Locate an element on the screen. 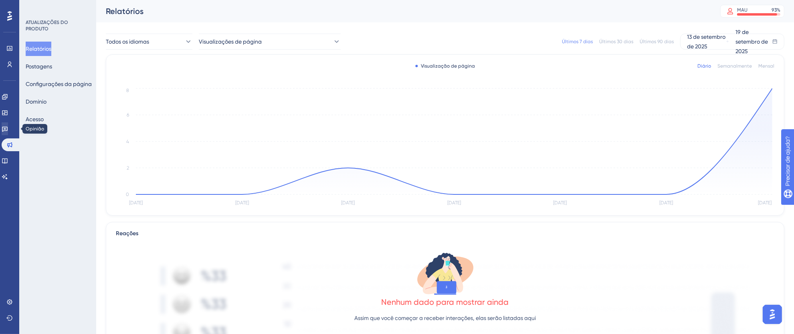 The height and width of the screenshot is (334, 794). font: Mensal is located at coordinates (766, 66).